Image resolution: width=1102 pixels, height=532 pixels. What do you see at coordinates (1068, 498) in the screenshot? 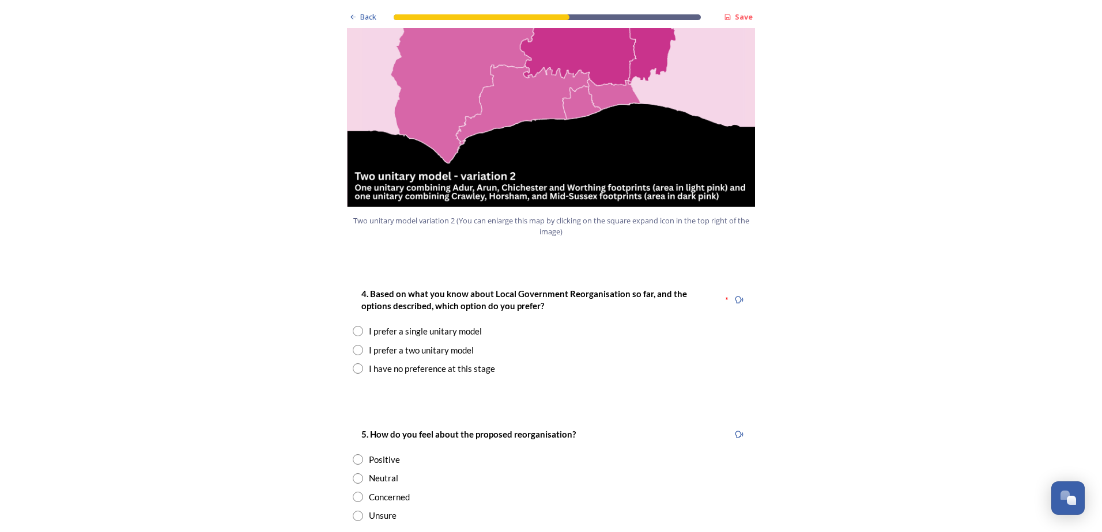
I see `button: Open Chat` at bounding box center [1068, 498].